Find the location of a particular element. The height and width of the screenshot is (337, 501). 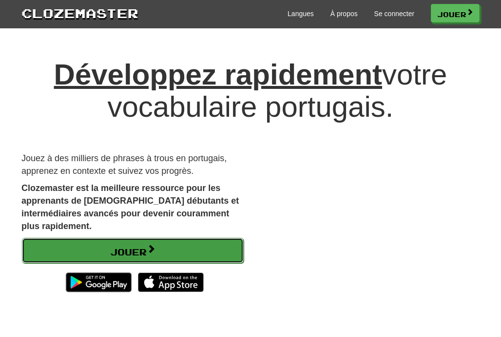

img: Obtenez-le sur Google Play is located at coordinates (99, 282).